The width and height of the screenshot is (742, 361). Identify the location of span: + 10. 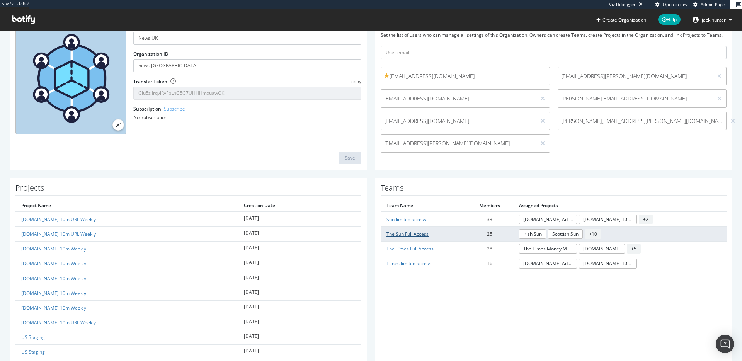
(593, 234).